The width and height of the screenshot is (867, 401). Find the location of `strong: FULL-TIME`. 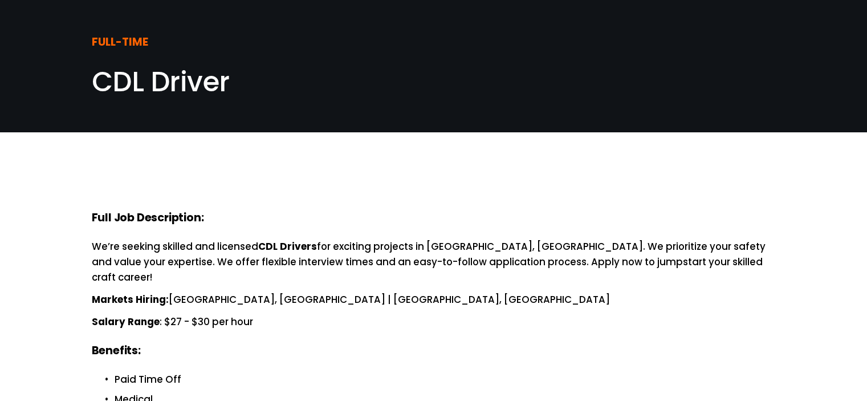

strong: FULL-TIME is located at coordinates (120, 42).